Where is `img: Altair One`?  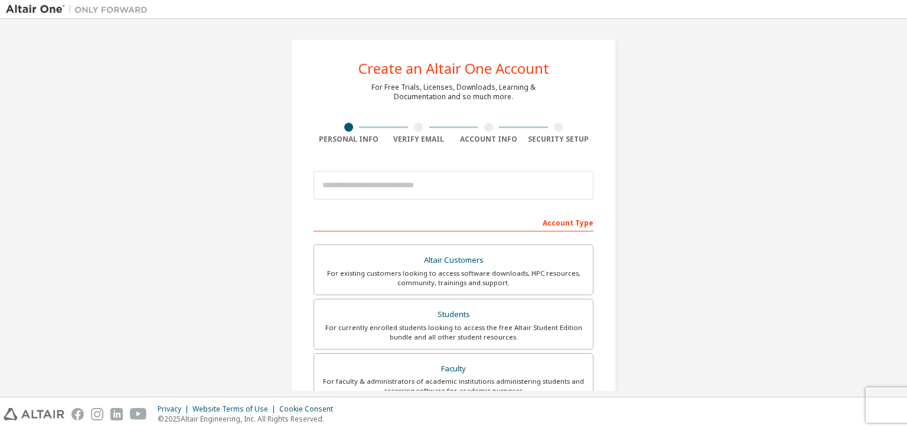 img: Altair One is located at coordinates (80, 9).